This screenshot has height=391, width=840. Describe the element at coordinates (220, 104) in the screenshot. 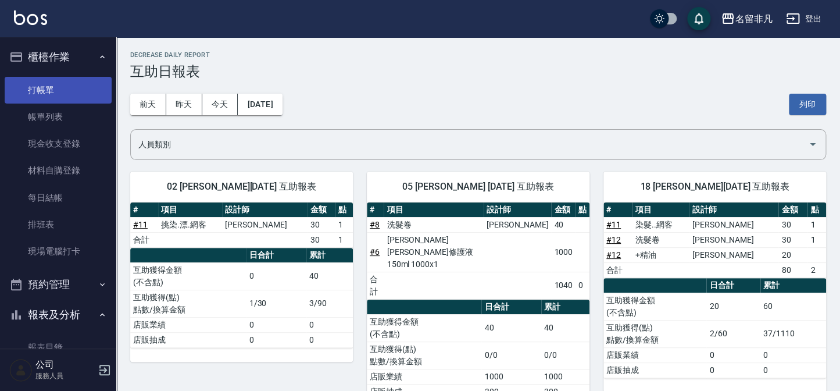

I see `button: 今天` at that location.